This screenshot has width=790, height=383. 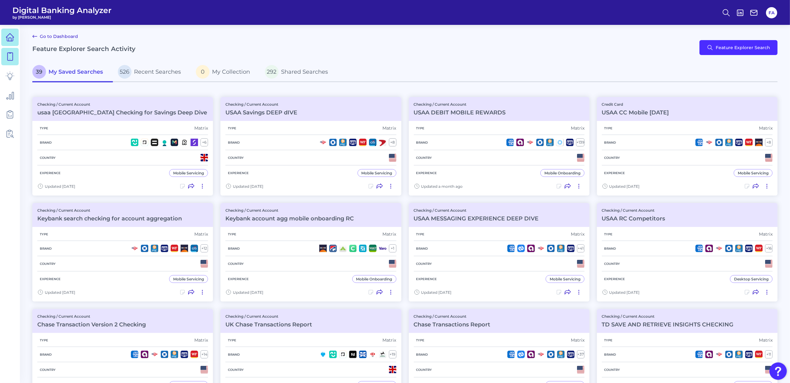 What do you see at coordinates (39, 72) in the screenshot?
I see `span: 39` at bounding box center [39, 72].